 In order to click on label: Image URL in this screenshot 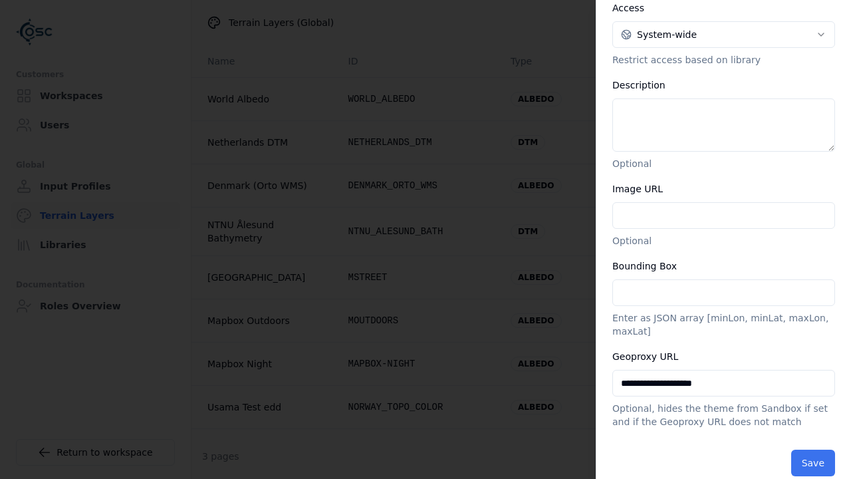, I will do `click(638, 189)`.